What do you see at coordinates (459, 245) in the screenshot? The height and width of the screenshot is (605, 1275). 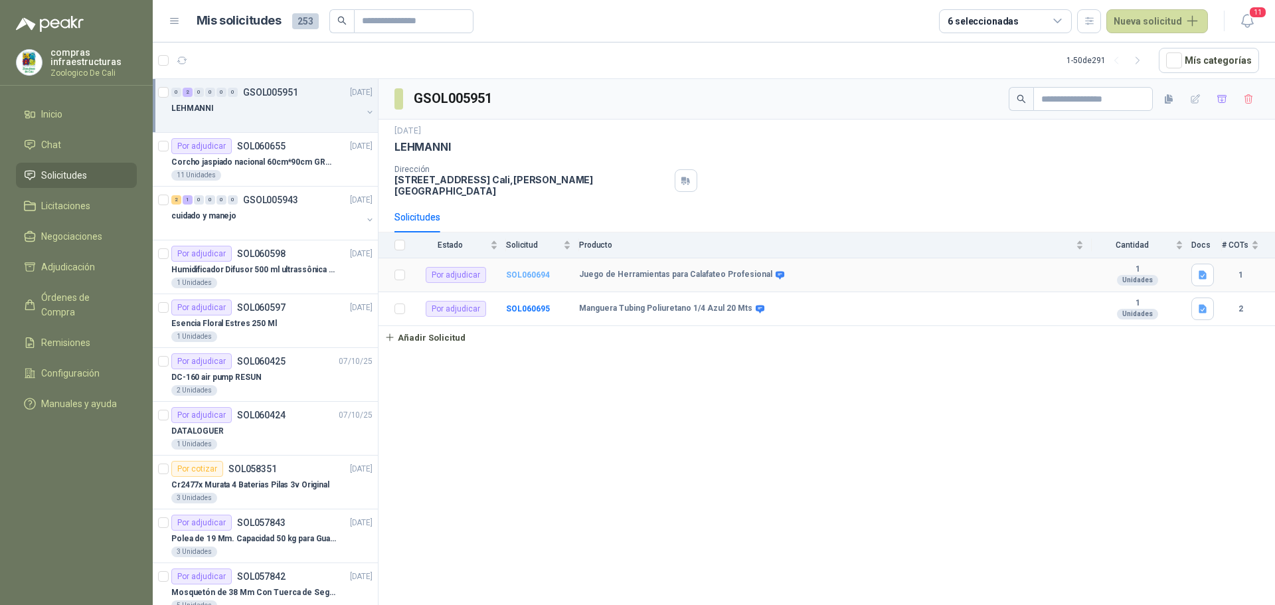 I see `th: Estado` at bounding box center [459, 245].